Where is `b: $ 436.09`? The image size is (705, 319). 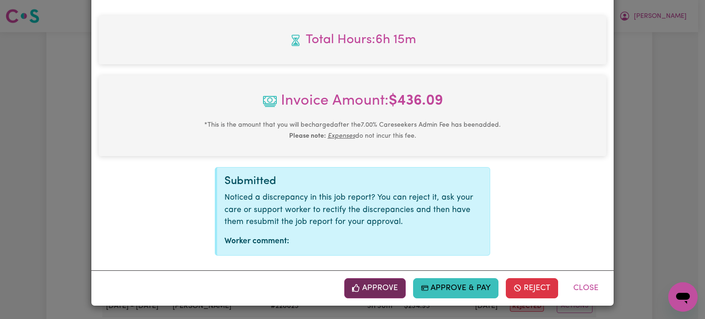
b: $ 436.09 is located at coordinates (416, 101).